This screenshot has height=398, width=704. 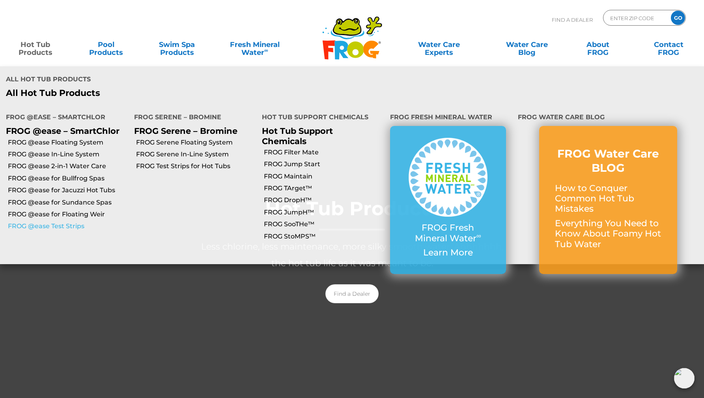 I want to click on a: Find a Dealer, so click(x=352, y=293).